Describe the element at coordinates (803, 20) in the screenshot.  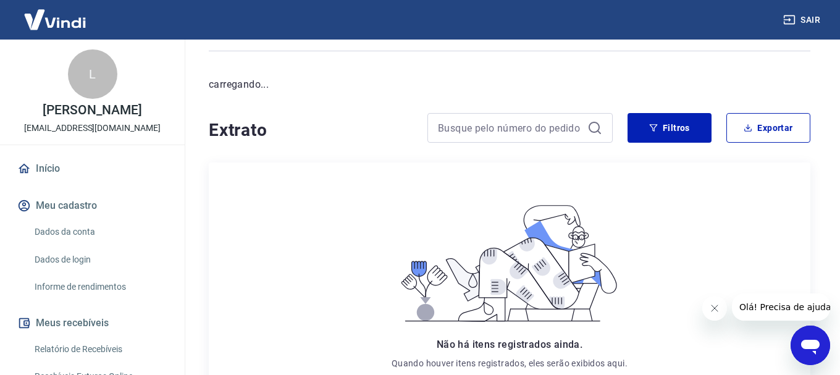
I see `button: Sair` at that location.